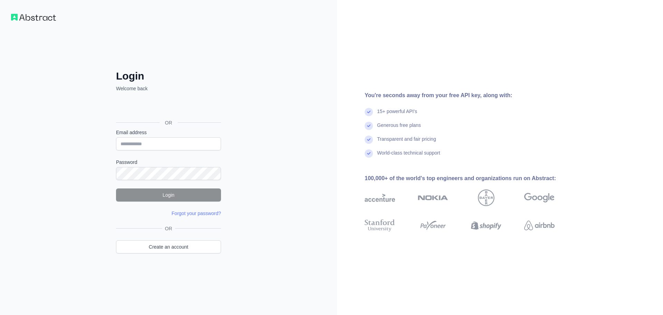  What do you see at coordinates (409, 156) in the screenshot?
I see `div: World-class technical support` at bounding box center [409, 156].